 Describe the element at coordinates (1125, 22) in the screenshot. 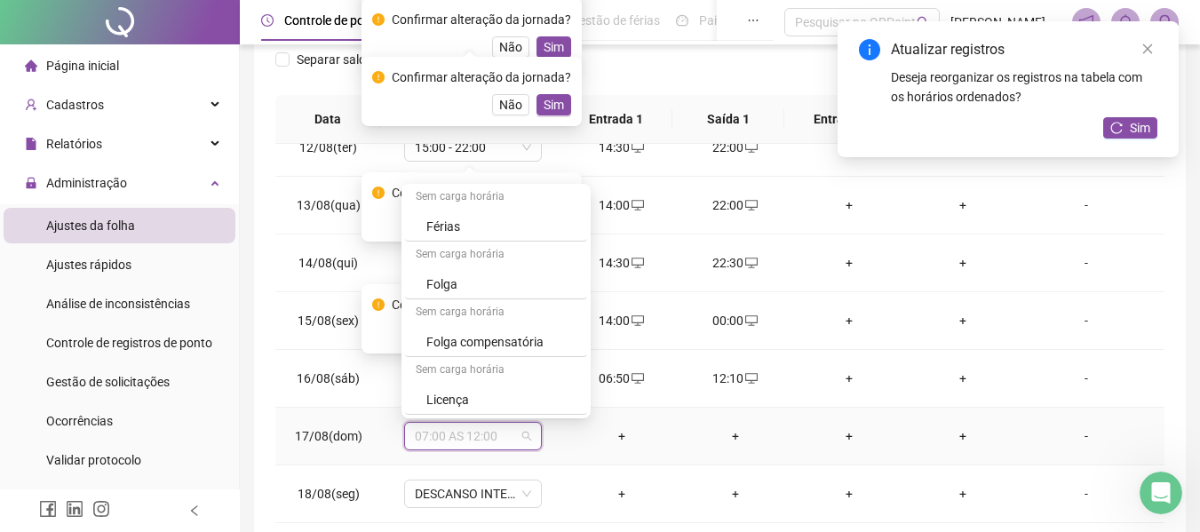

I see `span: bell` at that location.